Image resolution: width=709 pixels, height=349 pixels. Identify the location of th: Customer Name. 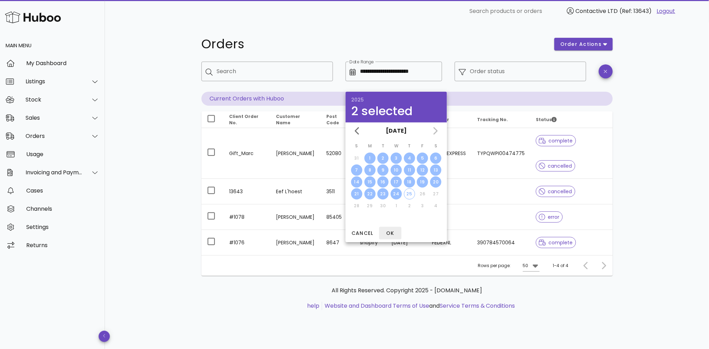
(296, 120).